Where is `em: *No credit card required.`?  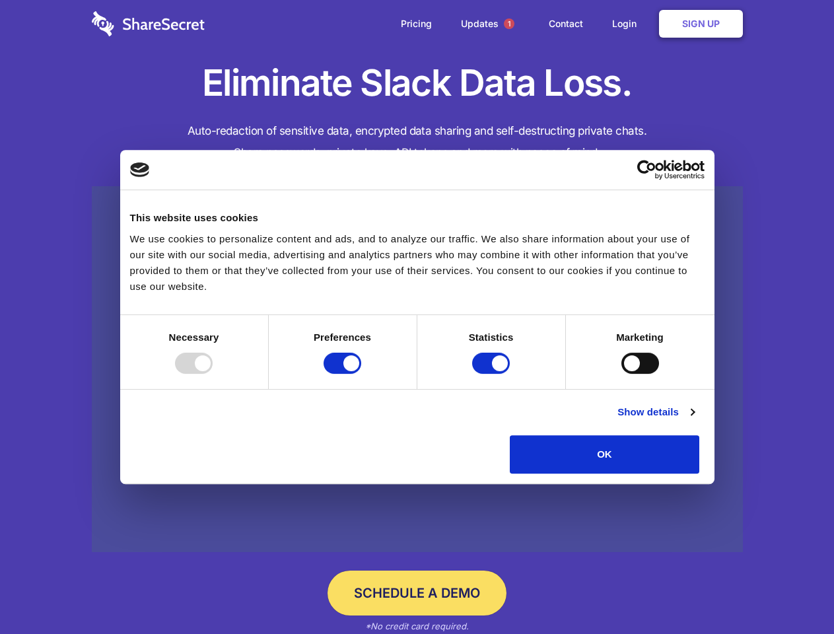 em: *No credit card required. is located at coordinates (417, 626).